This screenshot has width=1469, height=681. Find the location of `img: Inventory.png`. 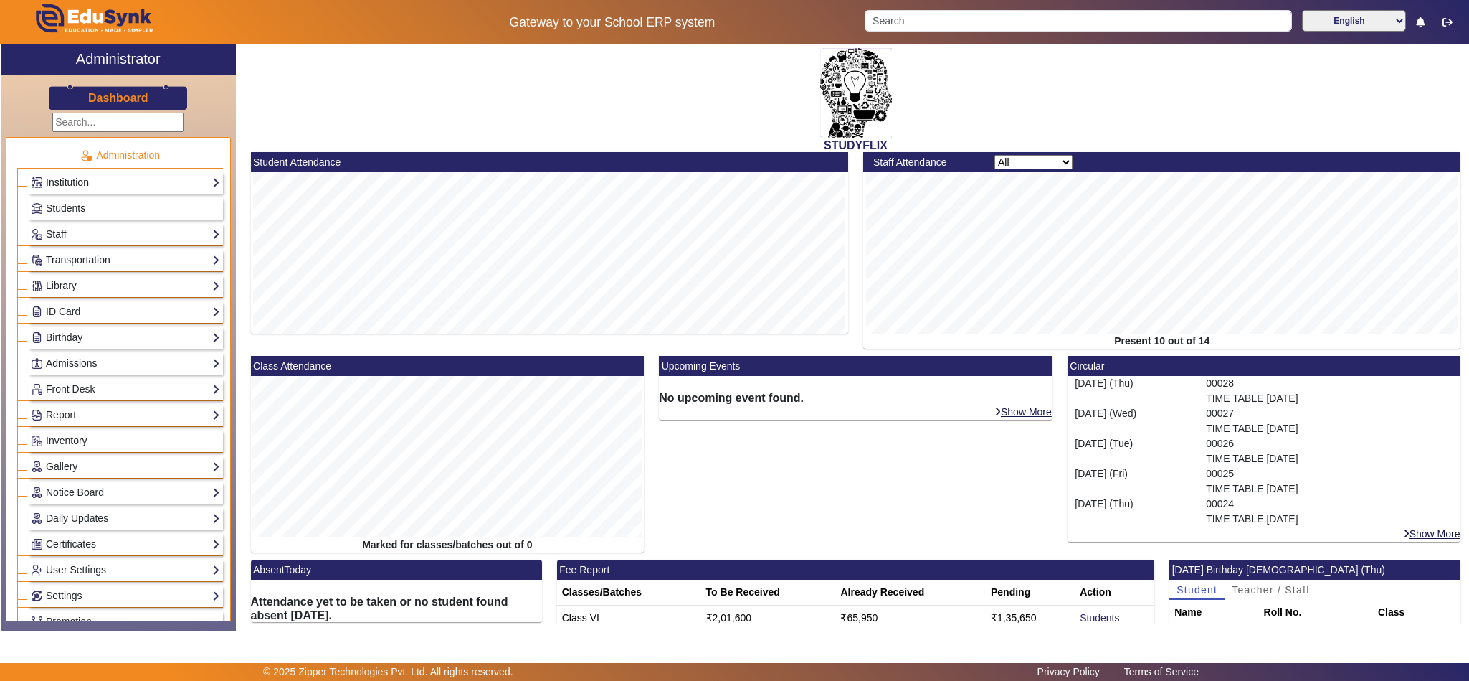

img: Inventory.png is located at coordinates (37, 440).